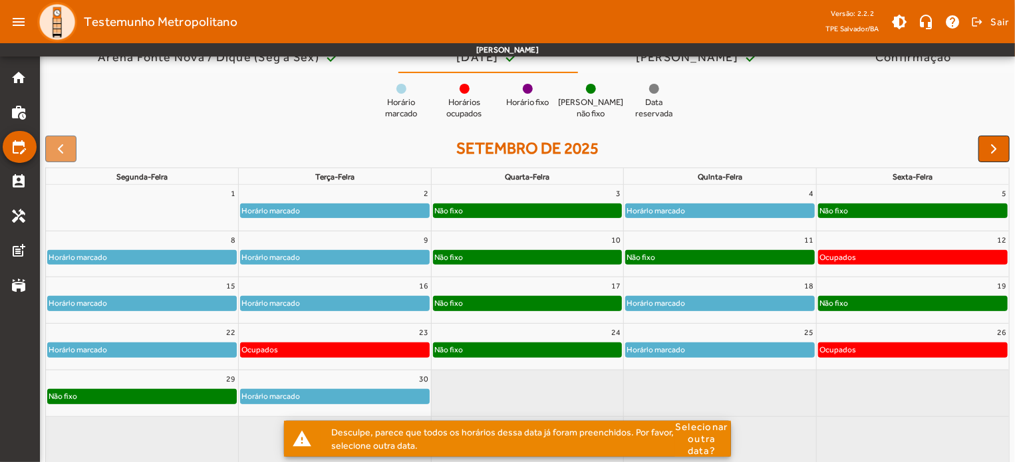  I want to click on a: 2 de setembro de 2025, so click(426, 194).